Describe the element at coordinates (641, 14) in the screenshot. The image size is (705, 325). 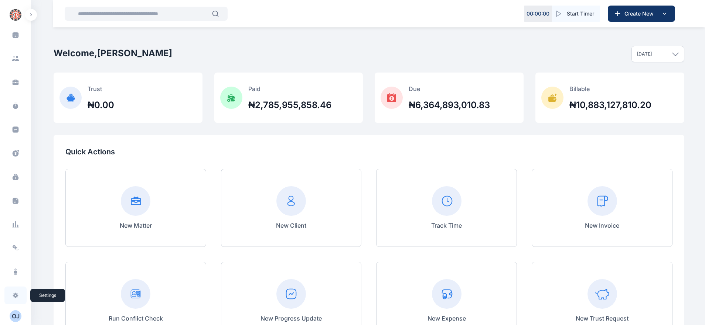
I see `span: Create New` at that location.